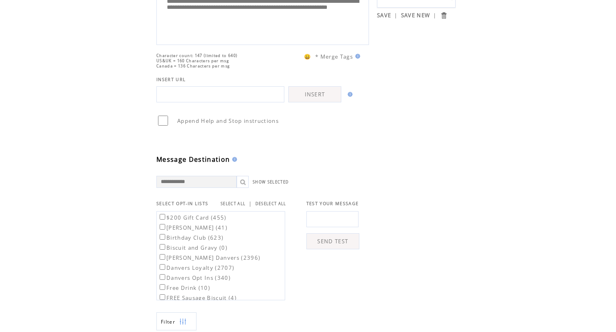 The width and height of the screenshot is (616, 332). I want to click on span: US&UK = 160 Characters per msg, so click(193, 61).